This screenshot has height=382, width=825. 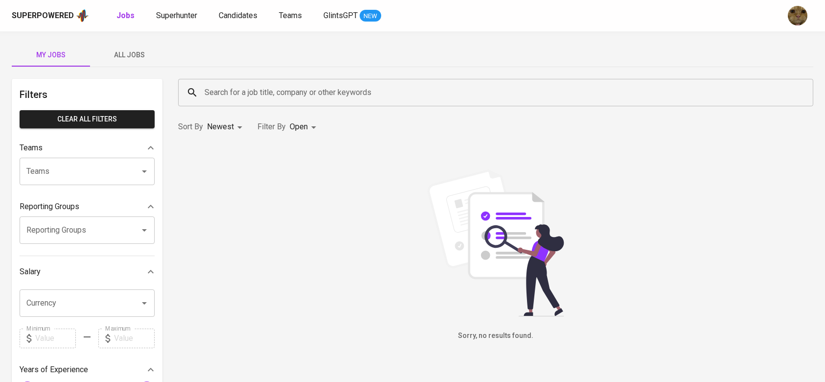 I want to click on span: Clear All filters, so click(x=87, y=119).